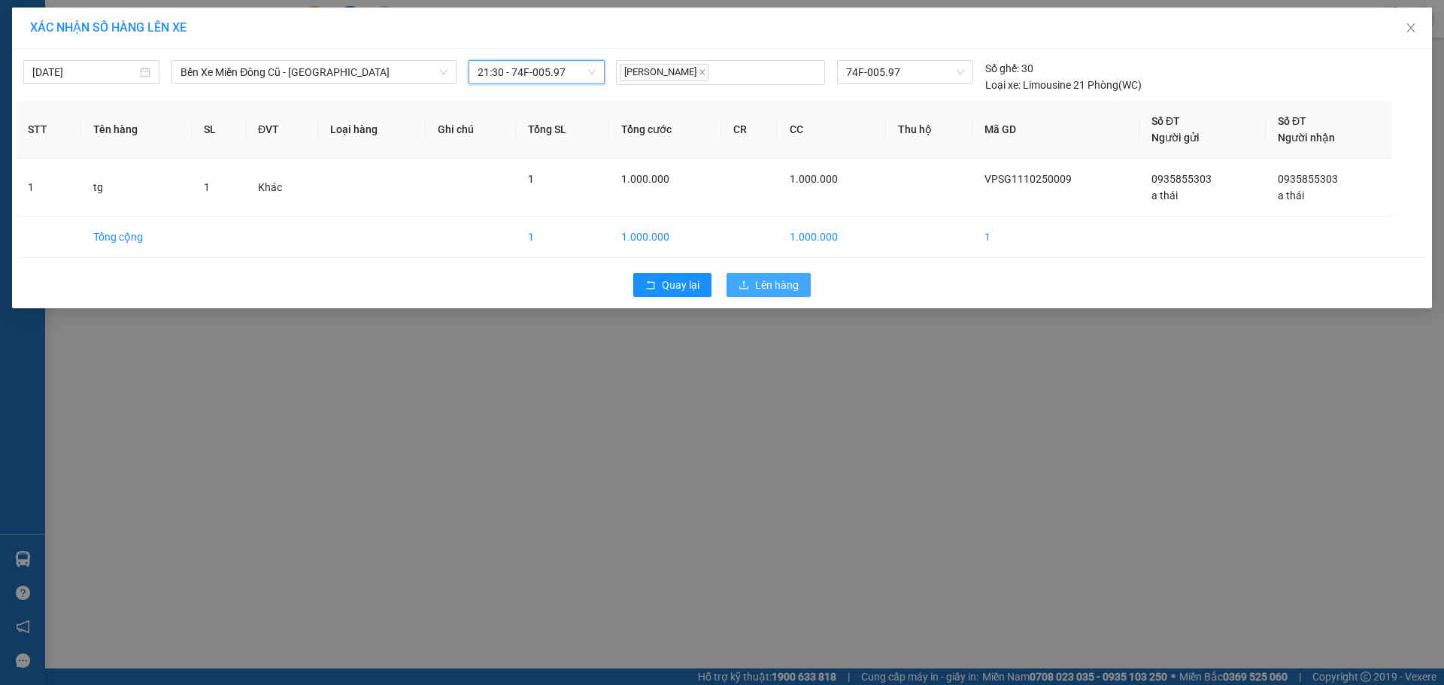 This screenshot has width=1444, height=685. I want to click on span: rollback, so click(651, 286).